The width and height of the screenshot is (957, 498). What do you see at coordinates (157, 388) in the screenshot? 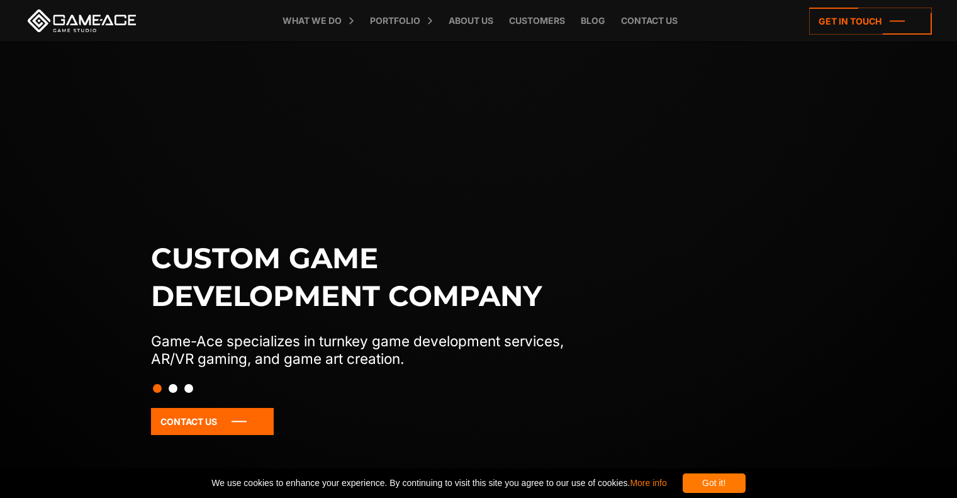
I see `button: Slide 1` at bounding box center [157, 388].